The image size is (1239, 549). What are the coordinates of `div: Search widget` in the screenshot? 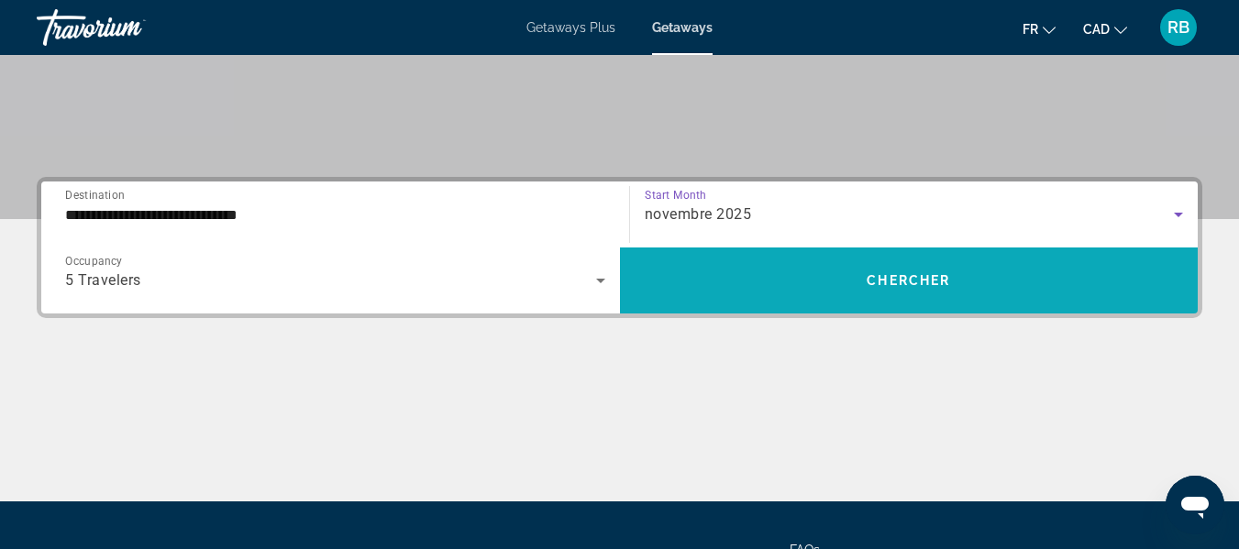 It's located at (619, 248).